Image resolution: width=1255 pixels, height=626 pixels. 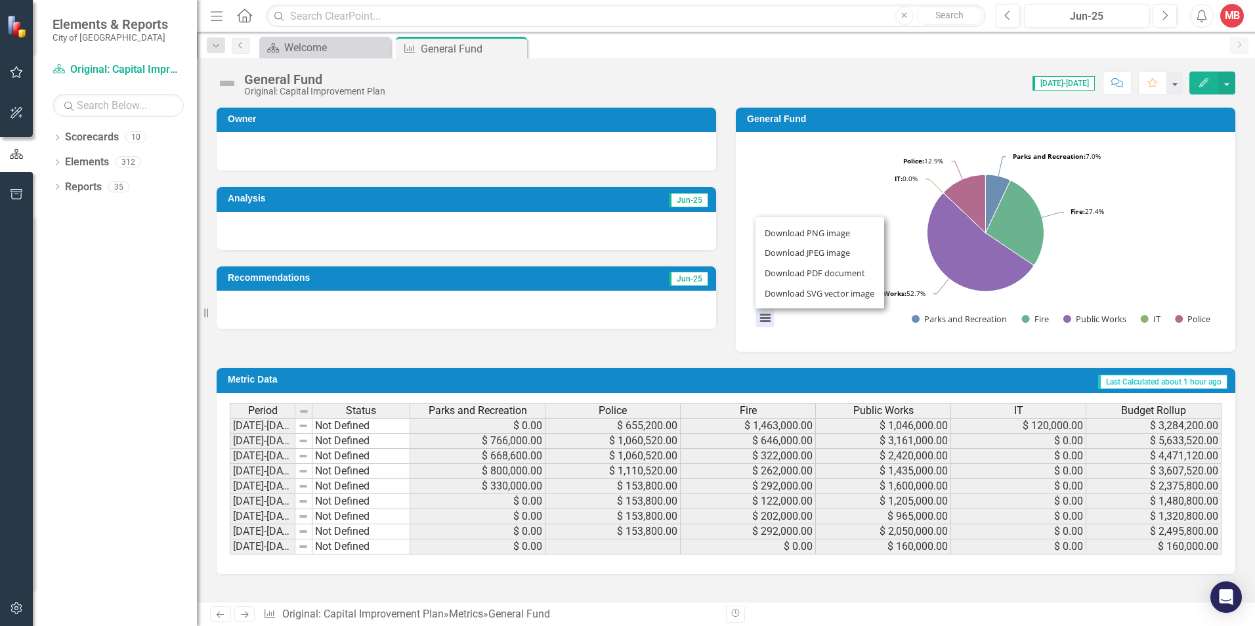 What do you see at coordinates (950, 16) in the screenshot?
I see `button: Search` at bounding box center [950, 16].